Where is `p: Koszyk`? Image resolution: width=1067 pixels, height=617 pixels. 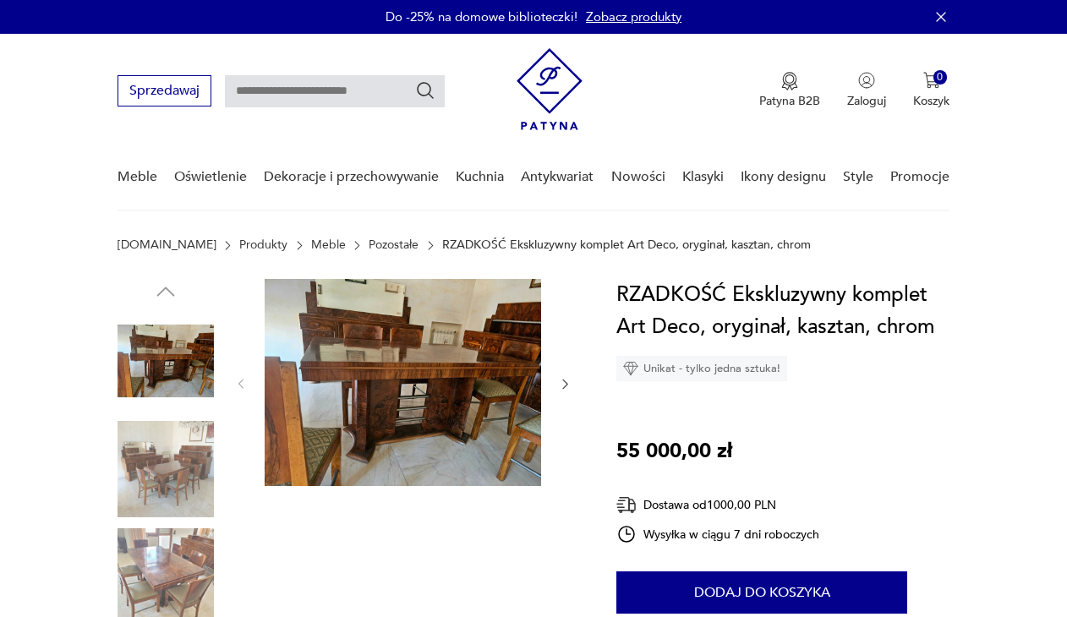 p: Koszyk is located at coordinates (931, 101).